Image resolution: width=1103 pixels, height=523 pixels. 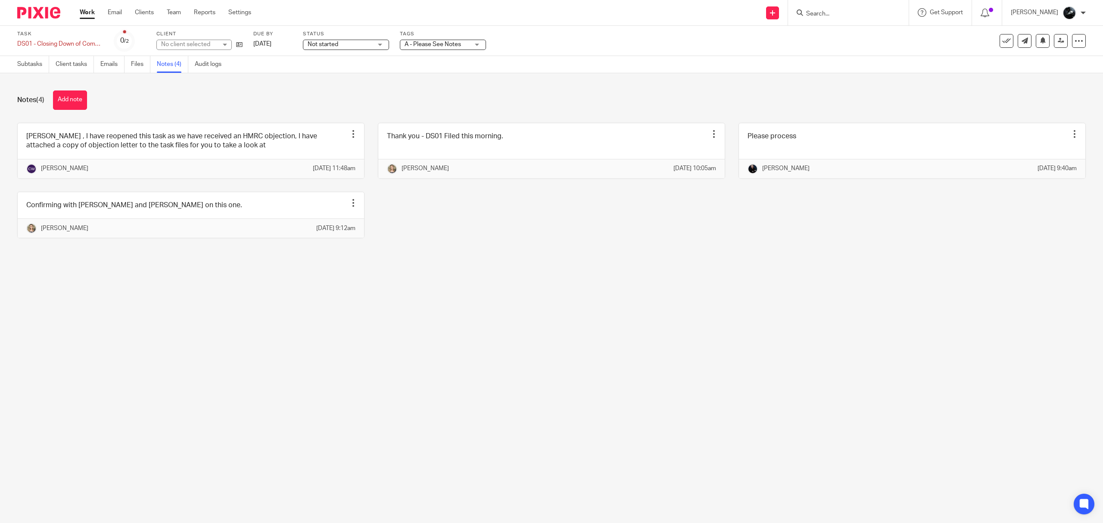 What do you see at coordinates (946, 12) in the screenshot?
I see `span: Get Support` at bounding box center [946, 12].